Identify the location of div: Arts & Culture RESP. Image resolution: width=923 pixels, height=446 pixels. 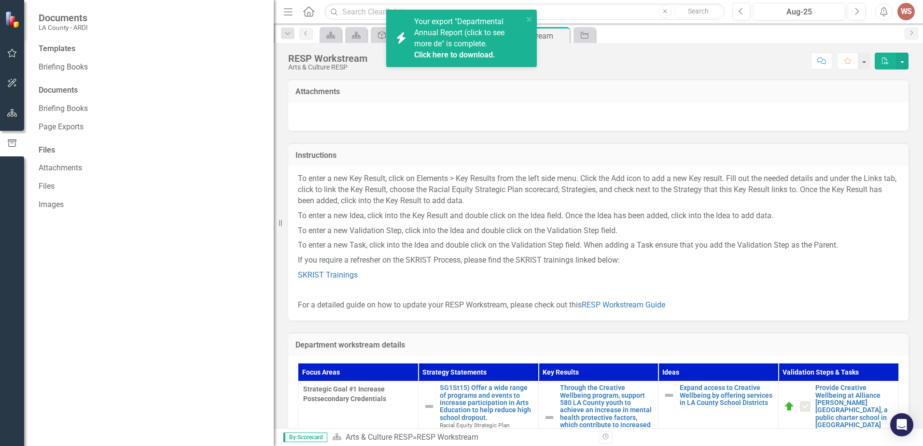
(328, 67).